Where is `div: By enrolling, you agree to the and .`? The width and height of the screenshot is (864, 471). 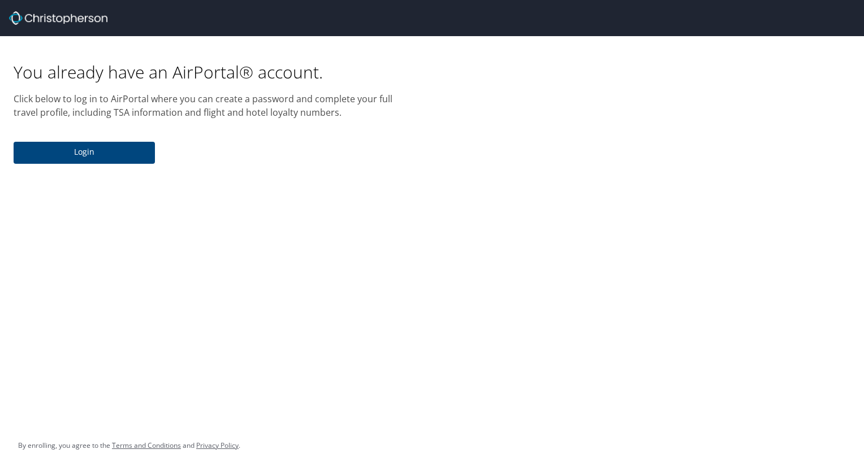 div: By enrolling, you agree to the and . is located at coordinates (129, 446).